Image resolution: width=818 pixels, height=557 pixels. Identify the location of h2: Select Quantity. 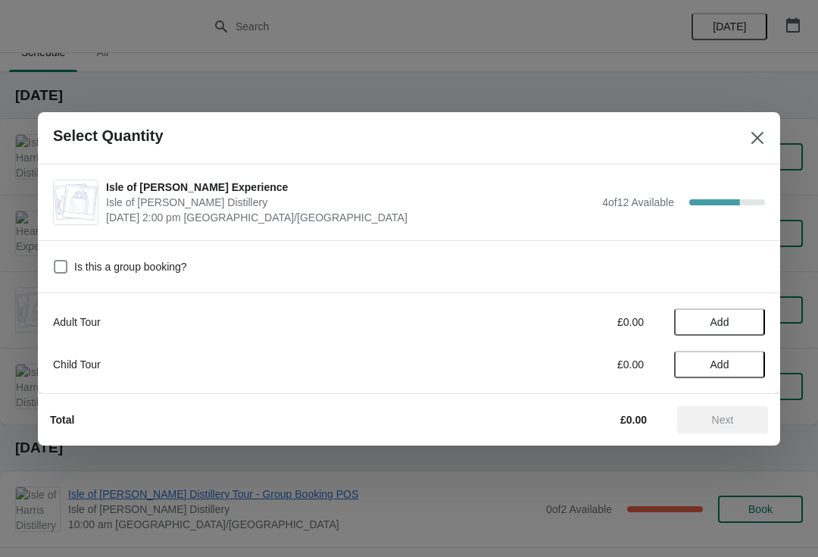
(108, 136).